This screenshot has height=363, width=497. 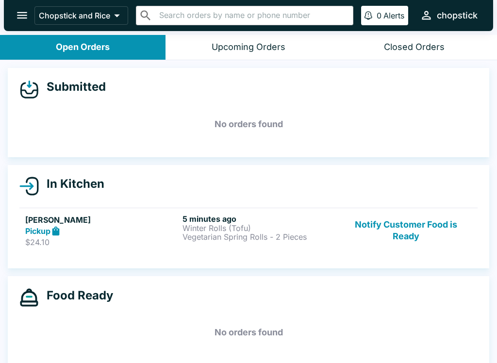 What do you see at coordinates (71, 184) in the screenshot?
I see `h4: In Kitchen` at bounding box center [71, 184].